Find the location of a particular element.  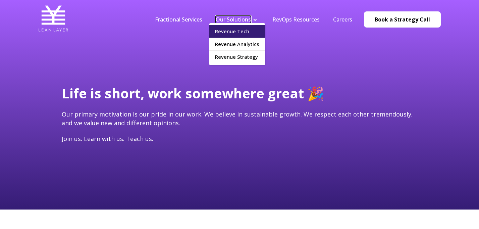

a: Revenue Strategy is located at coordinates (237, 57).